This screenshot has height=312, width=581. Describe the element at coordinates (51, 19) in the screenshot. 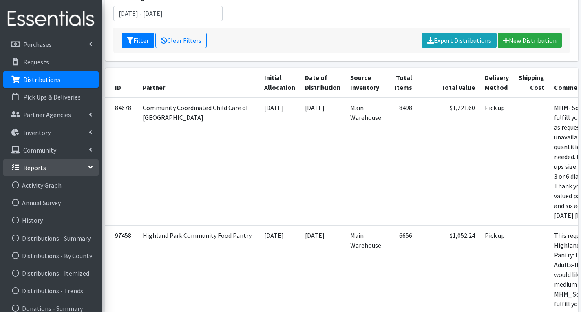

I see `img: HumanEssentials` at that location.